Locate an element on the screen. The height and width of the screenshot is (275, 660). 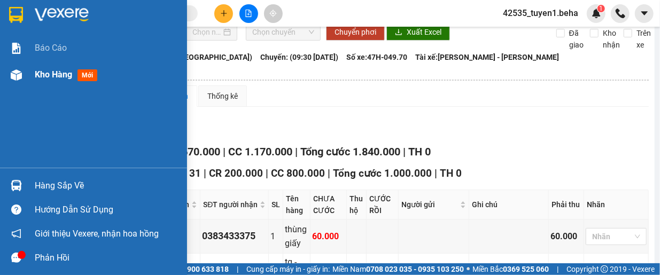
span: caret-down is located at coordinates (645, 13).